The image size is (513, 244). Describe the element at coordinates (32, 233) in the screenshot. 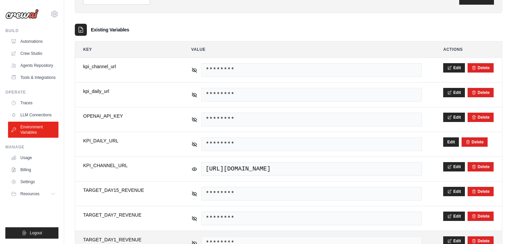

I see `button: Logout` at that location.